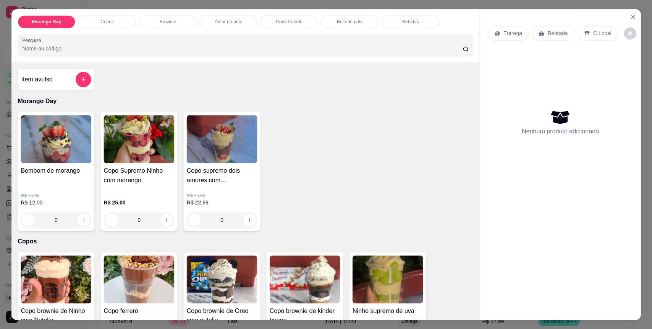 The height and width of the screenshot is (329, 652). Describe the element at coordinates (602, 33) in the screenshot. I see `p: C.Local` at that location.